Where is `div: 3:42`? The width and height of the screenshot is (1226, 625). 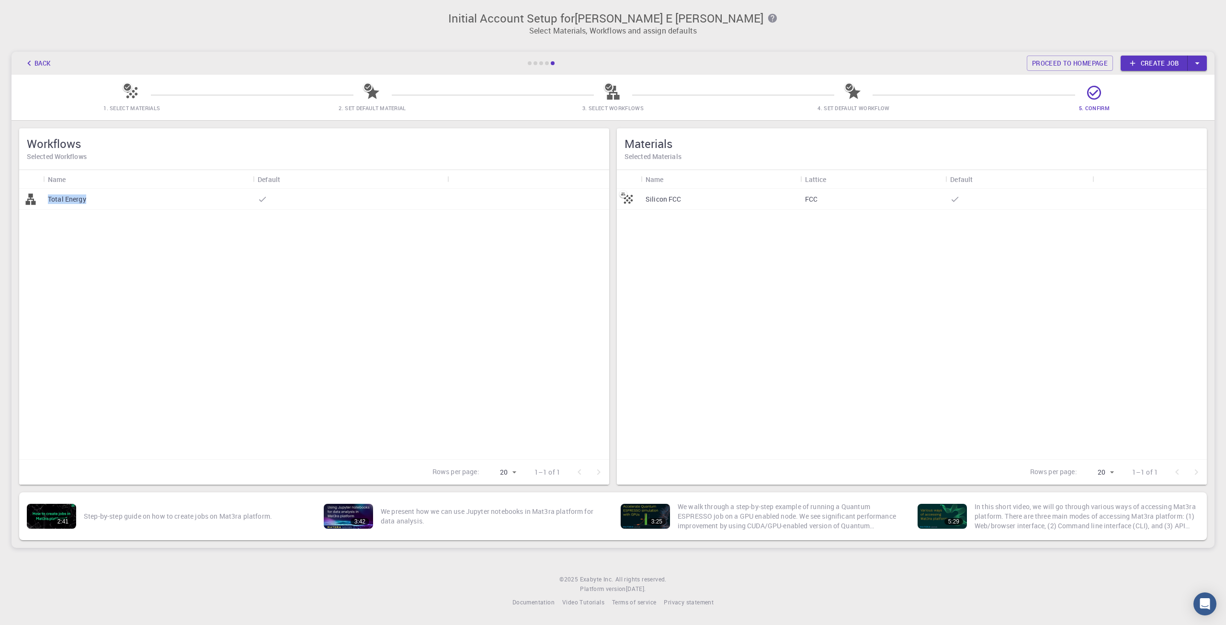
div: 3:42 is located at coordinates (360, 521).